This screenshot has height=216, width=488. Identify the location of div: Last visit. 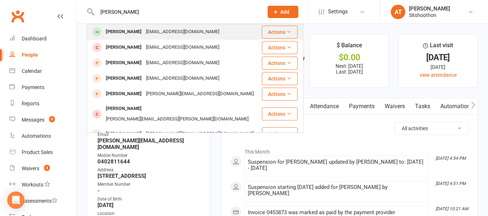
(438, 47).